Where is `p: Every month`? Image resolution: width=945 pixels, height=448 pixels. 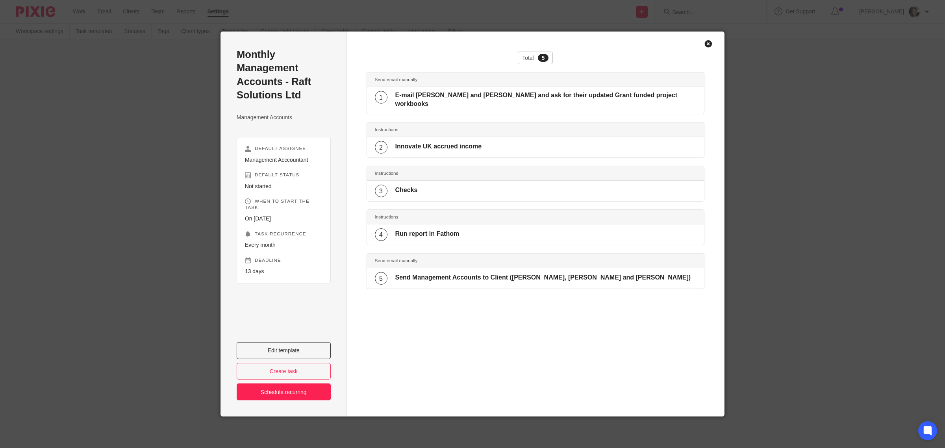
p: Every month is located at coordinates (284, 245).